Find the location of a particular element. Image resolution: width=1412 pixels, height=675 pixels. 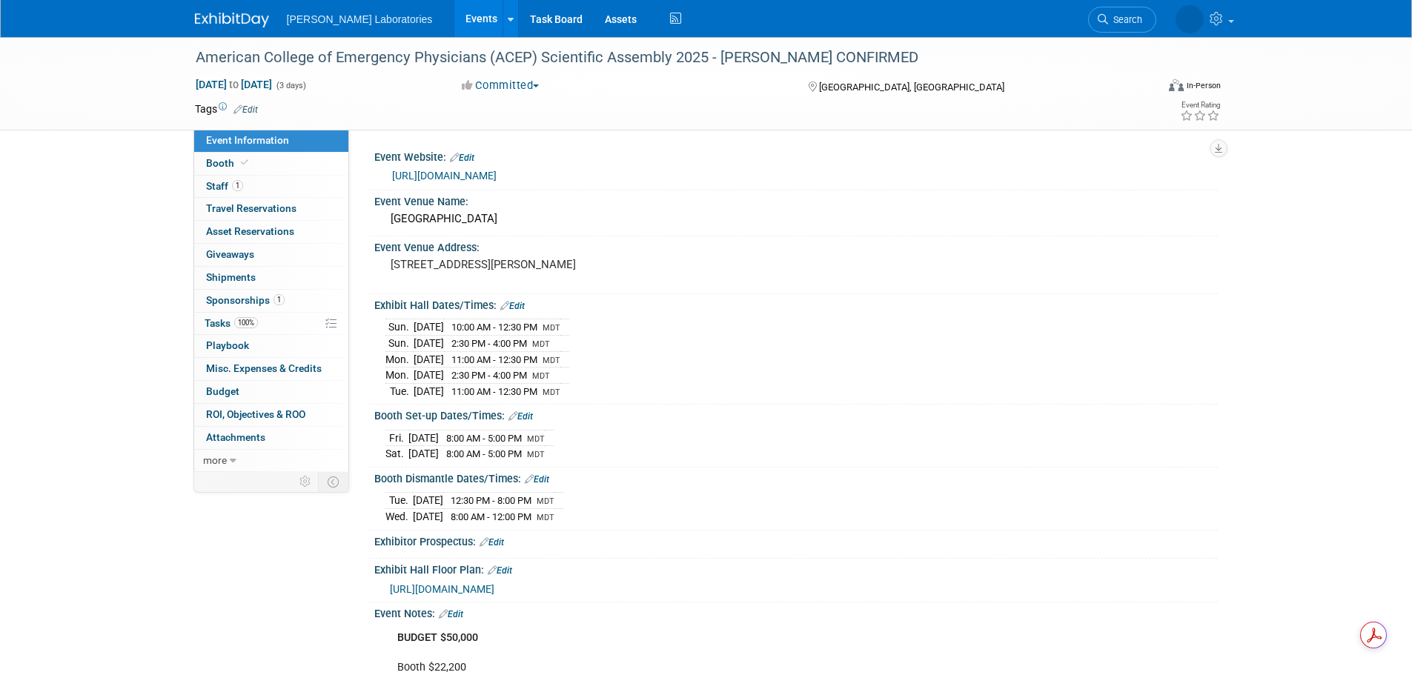

span: 10:00 AM - 12:30 PM is located at coordinates (494, 327).